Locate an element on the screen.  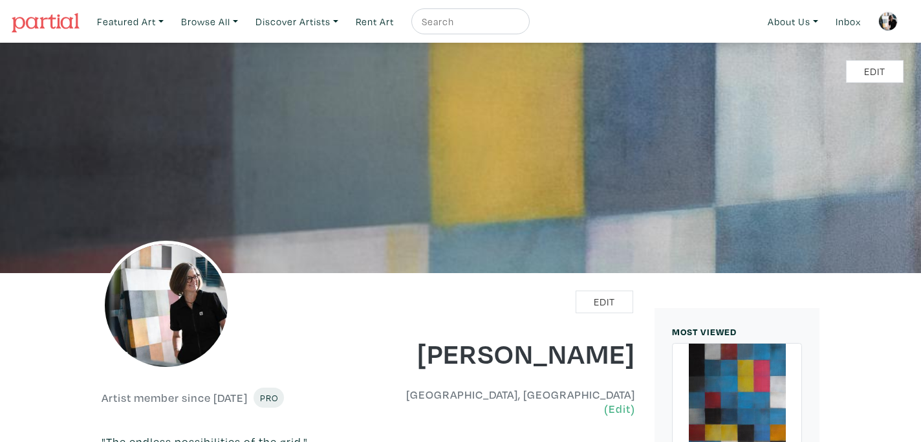
small: MOST VIEWED is located at coordinates (704, 331).